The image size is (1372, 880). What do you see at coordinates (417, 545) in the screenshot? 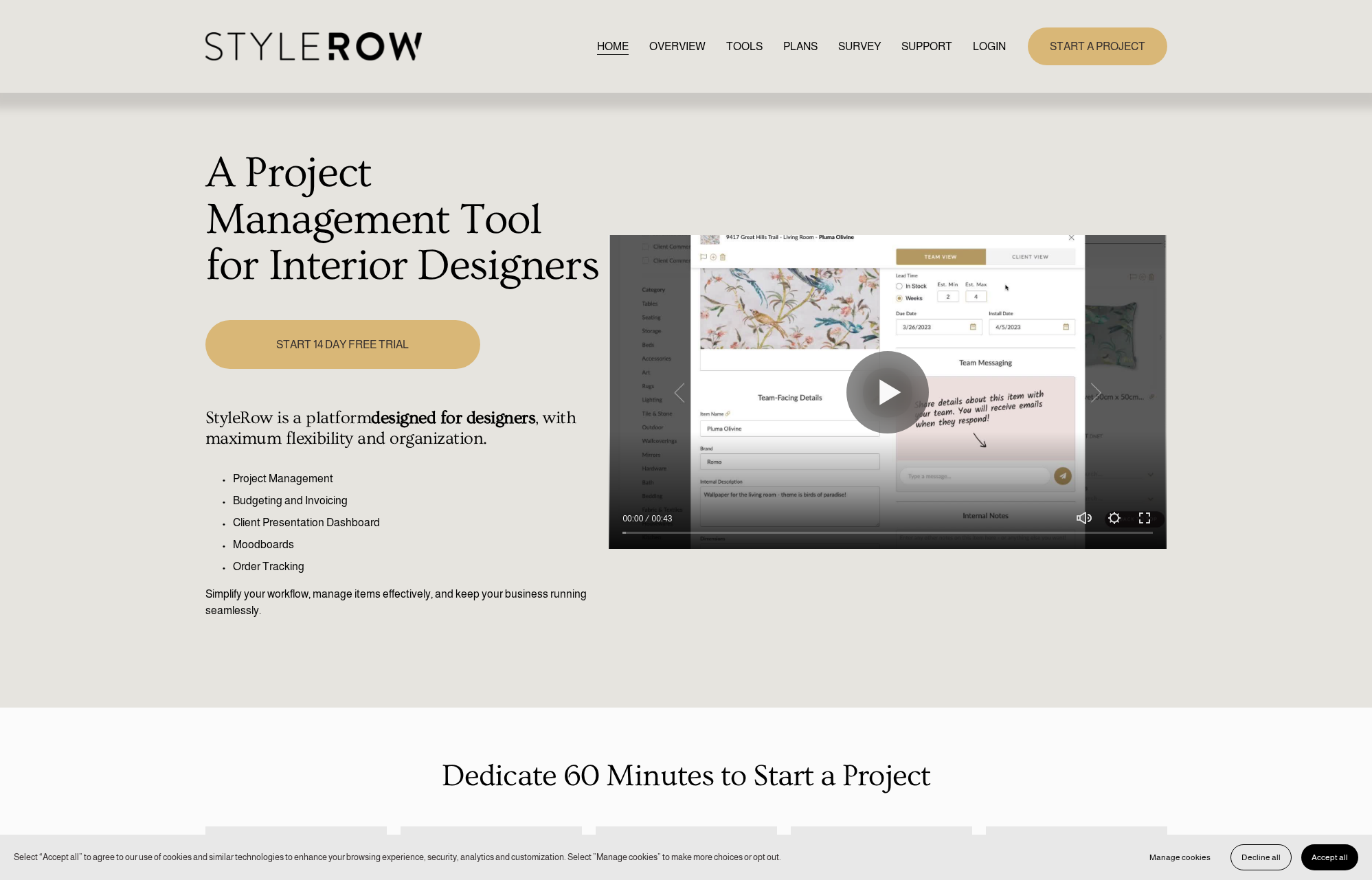
I see `p: Moodboards` at bounding box center [417, 545].